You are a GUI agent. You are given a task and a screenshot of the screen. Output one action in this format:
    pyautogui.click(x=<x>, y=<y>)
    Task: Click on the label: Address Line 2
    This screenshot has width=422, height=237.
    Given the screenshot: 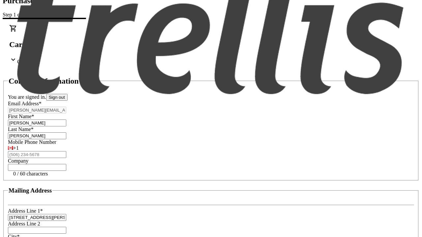 What is the action you would take?
    pyautogui.click(x=24, y=224)
    